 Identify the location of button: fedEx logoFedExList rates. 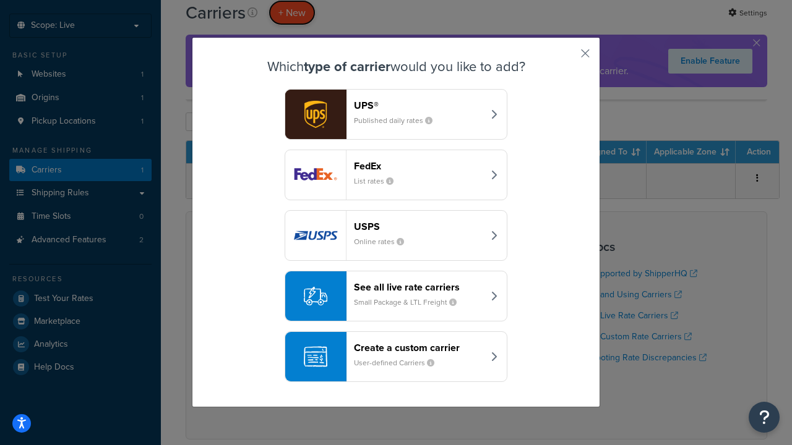
(396, 175).